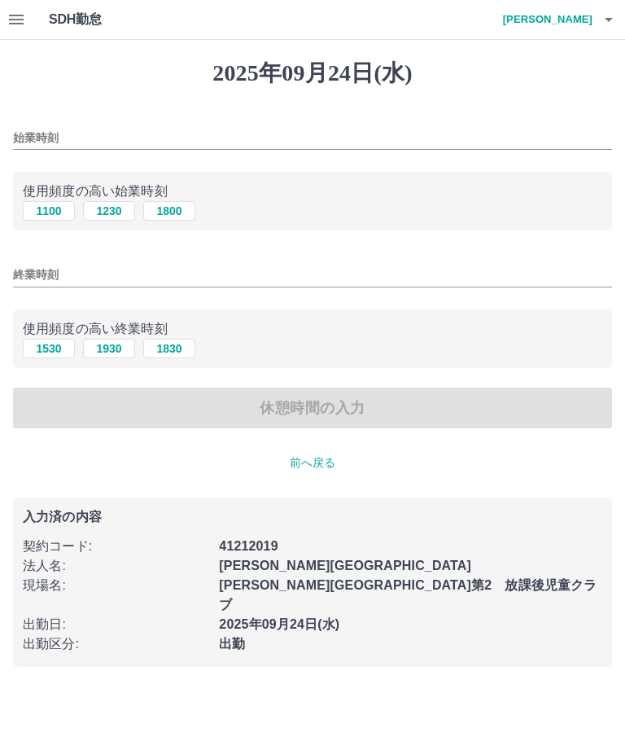 Image resolution: width=625 pixels, height=750 pixels. I want to click on button: 1830, so click(169, 348).